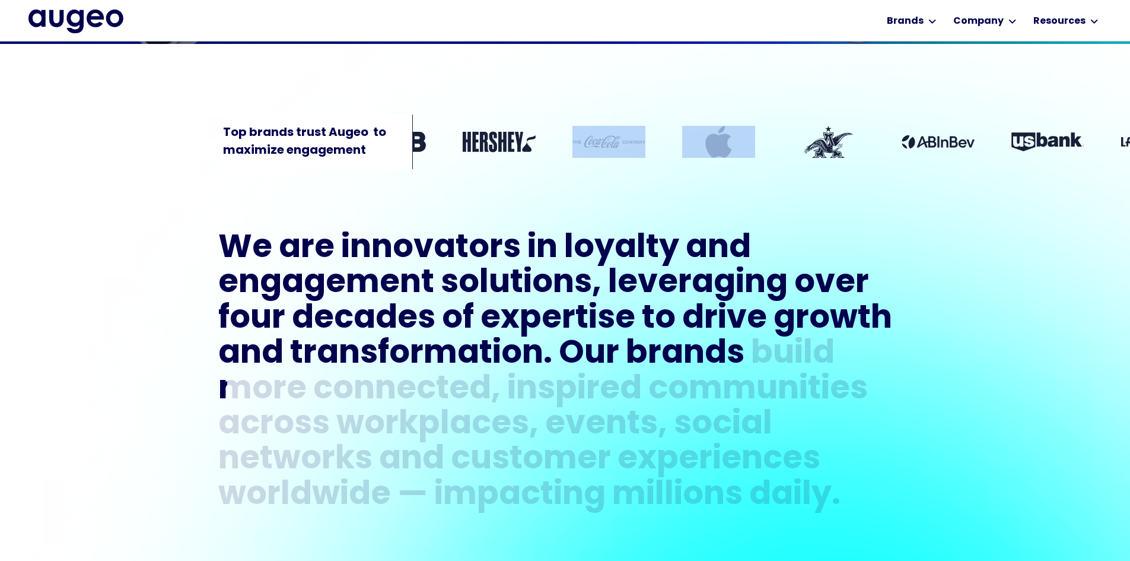 This screenshot has width=1130, height=561. What do you see at coordinates (833, 319) in the screenshot?
I see `div: growth` at bounding box center [833, 319].